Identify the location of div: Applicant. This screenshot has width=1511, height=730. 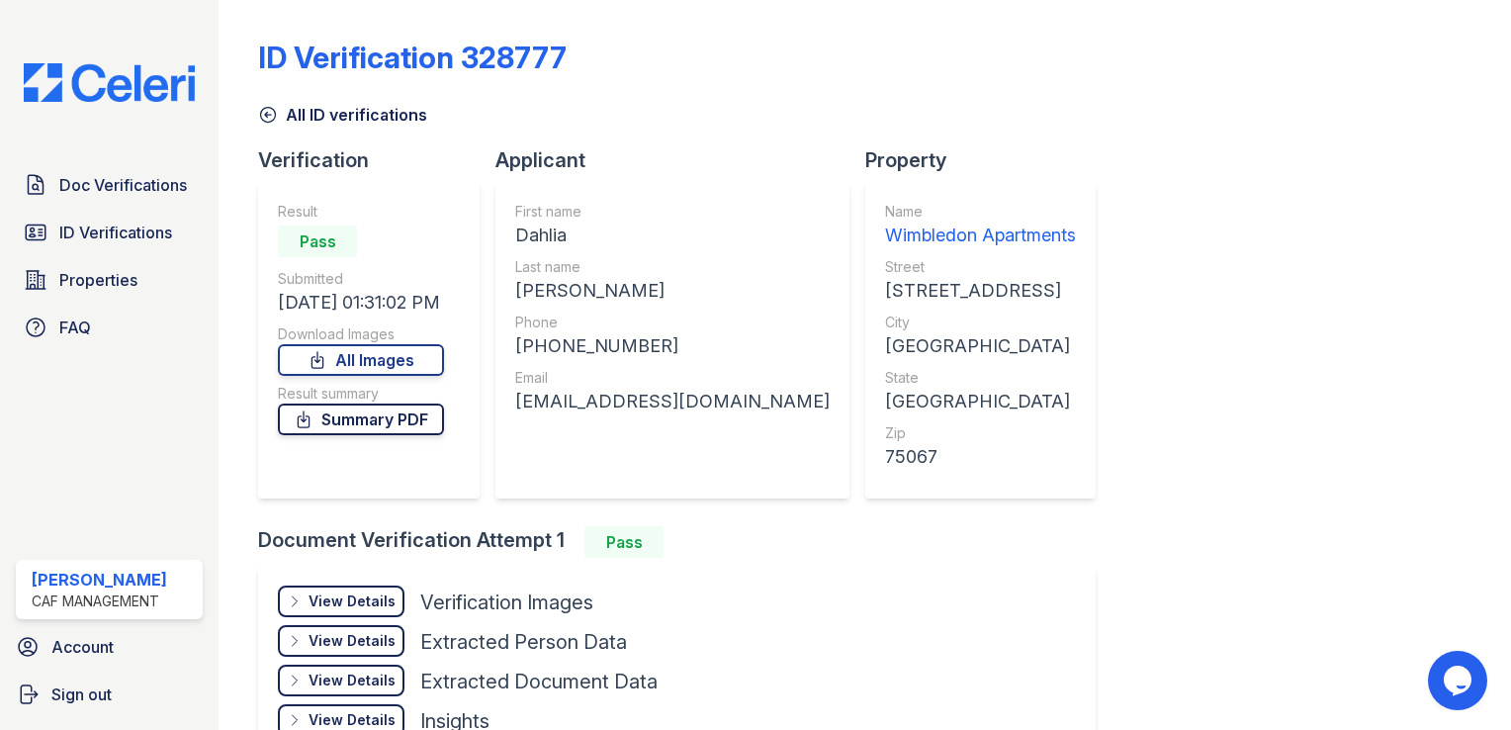
(680, 160).